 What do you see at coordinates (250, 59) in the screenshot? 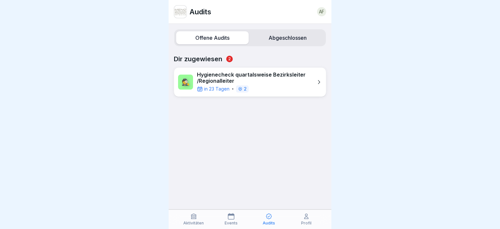
I see `p: Dir zugewiesen` at bounding box center [250, 59].